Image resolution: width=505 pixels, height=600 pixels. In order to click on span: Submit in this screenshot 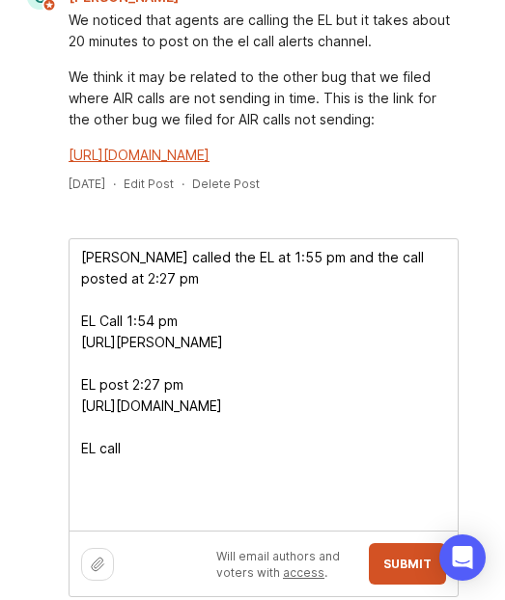, I will do `click(407, 564)`.